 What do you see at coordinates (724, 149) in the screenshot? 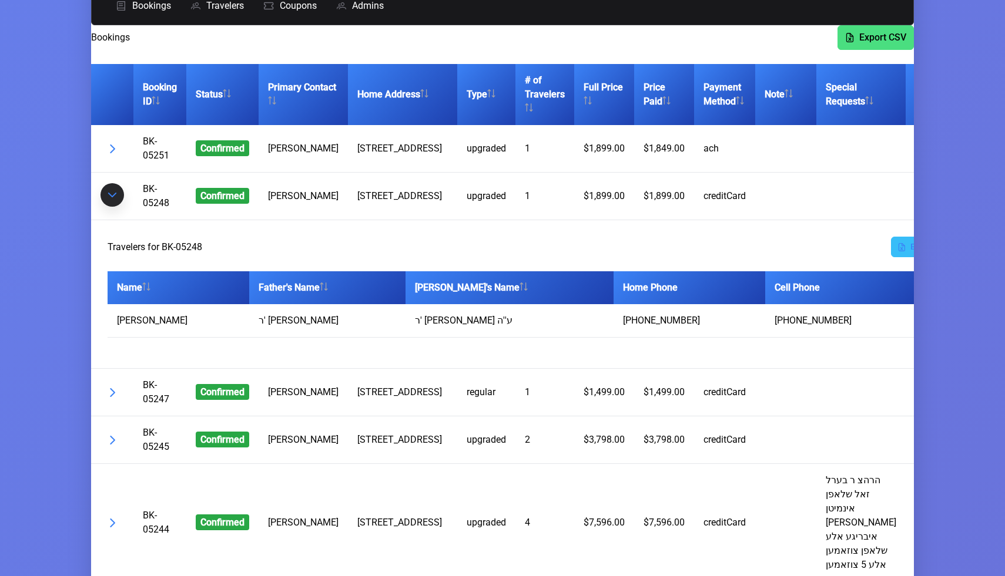
I see `td: ach` at bounding box center [724, 149].